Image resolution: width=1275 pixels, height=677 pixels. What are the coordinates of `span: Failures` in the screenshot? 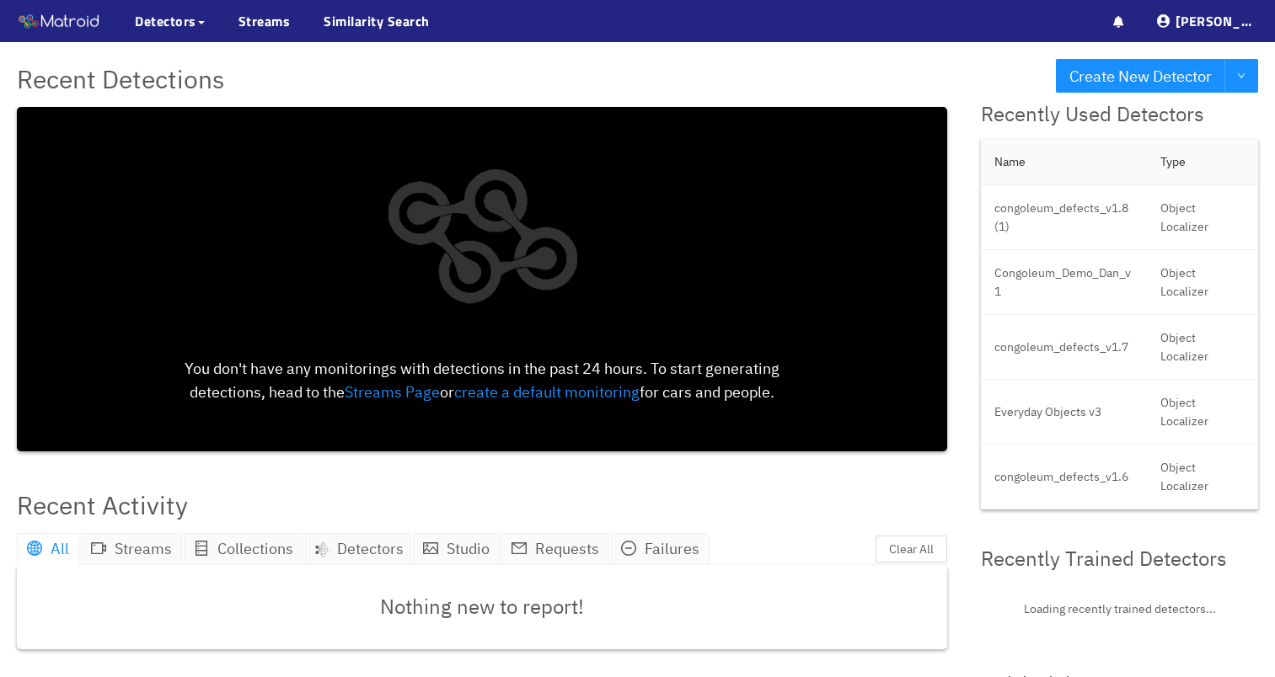 It's located at (671, 548).